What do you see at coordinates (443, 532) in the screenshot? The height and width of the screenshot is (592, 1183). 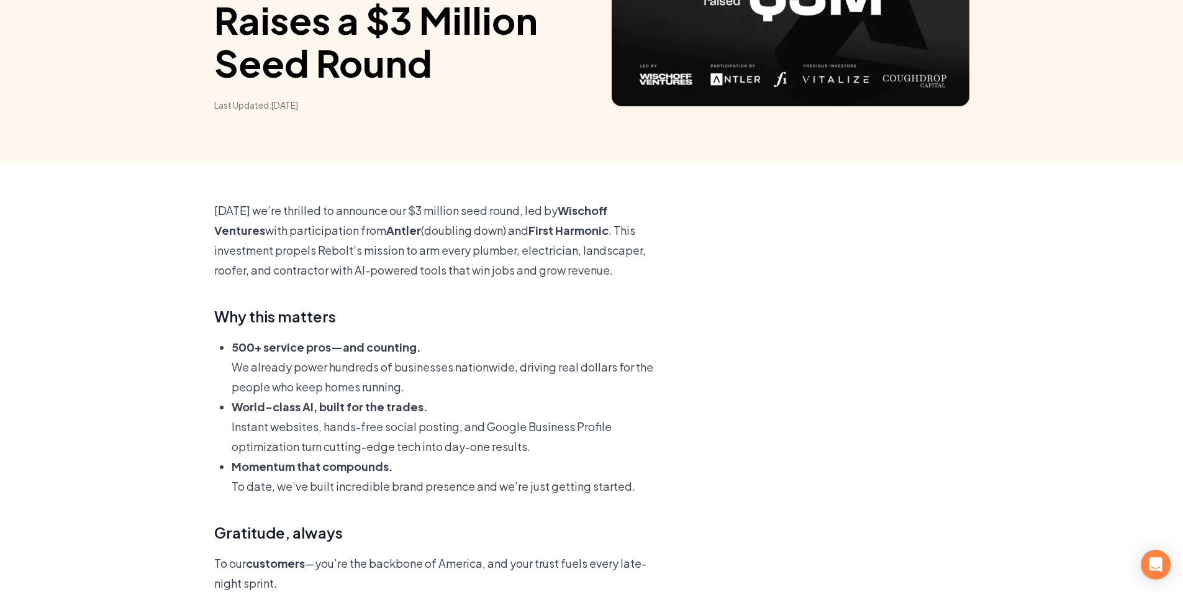 I see `h3: Gratitude, always` at bounding box center [443, 532].